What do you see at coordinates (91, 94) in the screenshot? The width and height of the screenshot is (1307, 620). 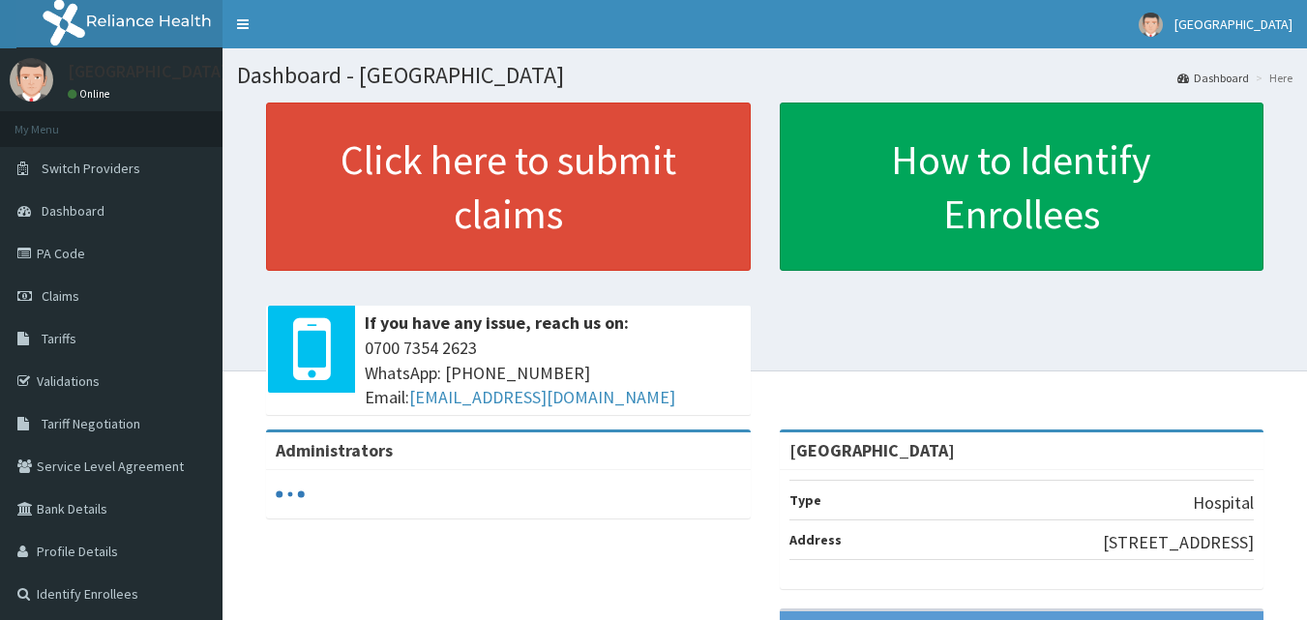 I see `a: Online` at bounding box center [91, 94].